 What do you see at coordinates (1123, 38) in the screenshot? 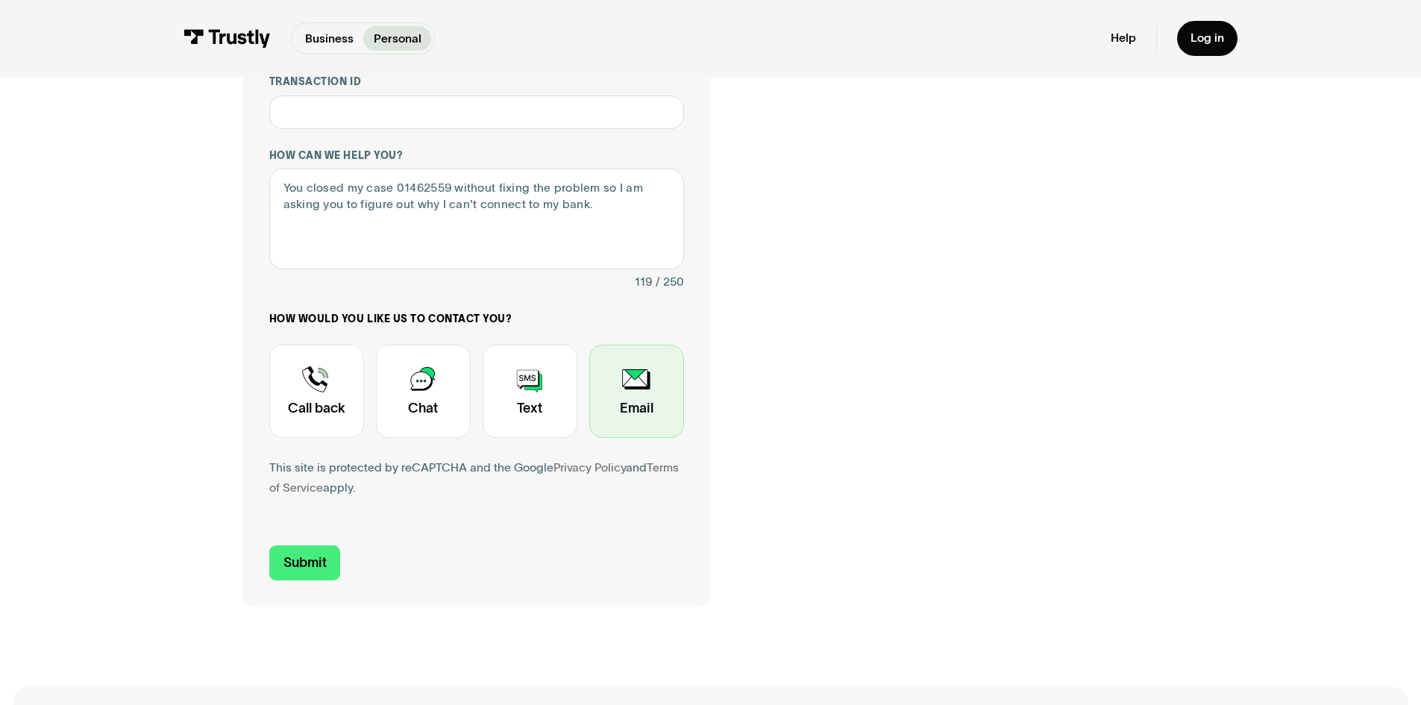
I see `a: Help` at bounding box center [1123, 38].